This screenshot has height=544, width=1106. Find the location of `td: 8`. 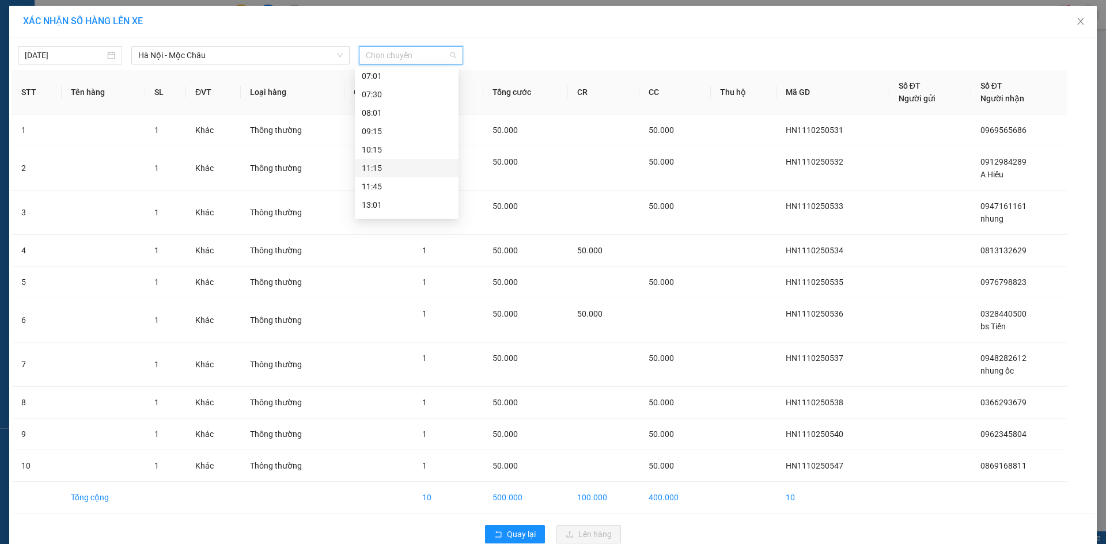

td: 8 is located at coordinates (37, 403).